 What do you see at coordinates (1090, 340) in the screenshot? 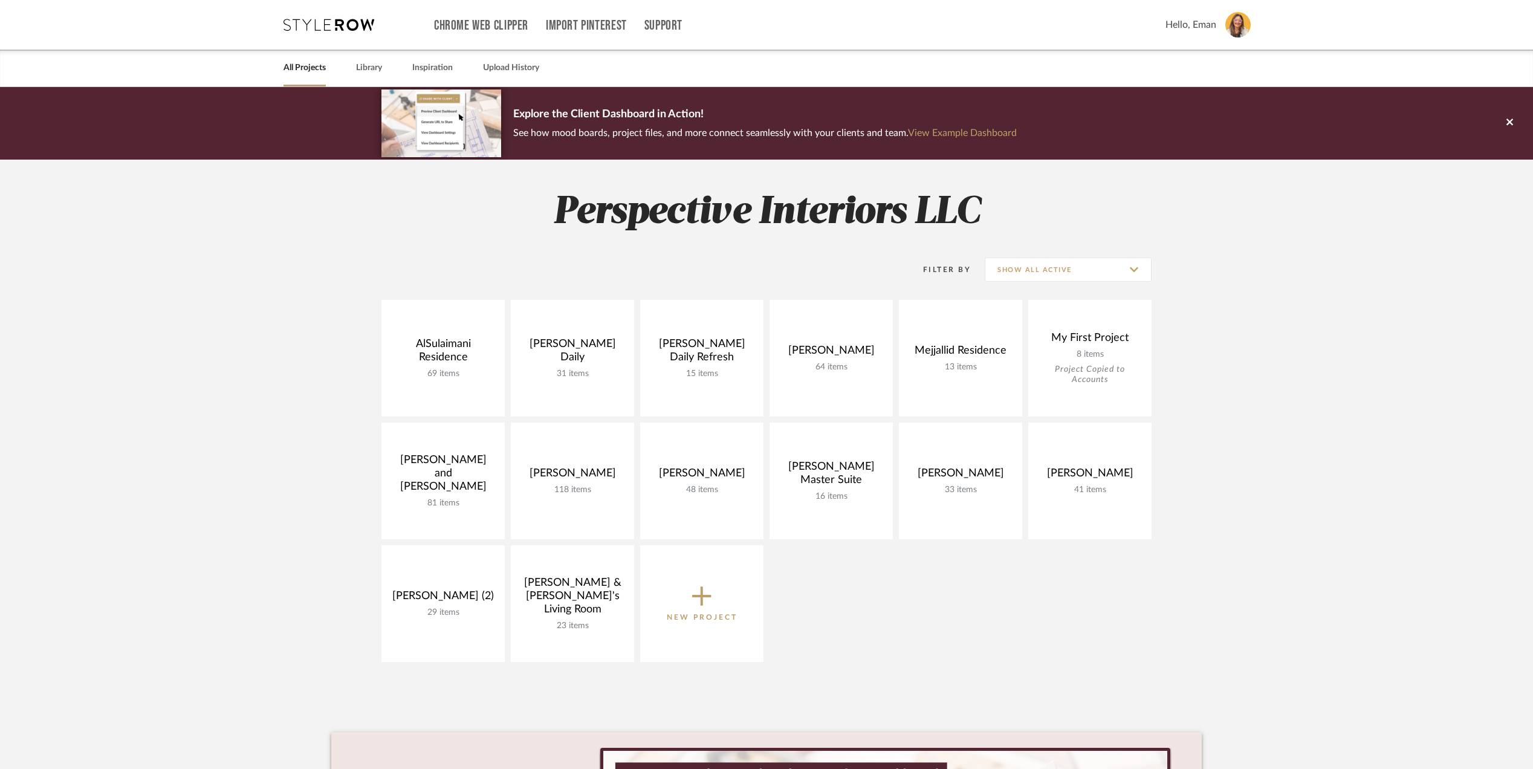
I see `div: My First Project` at bounding box center [1090, 340].